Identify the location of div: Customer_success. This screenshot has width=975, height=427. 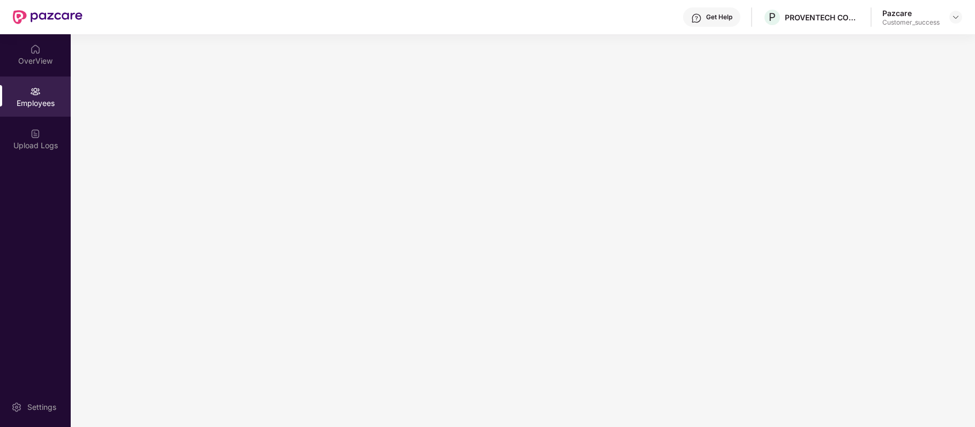
(911, 22).